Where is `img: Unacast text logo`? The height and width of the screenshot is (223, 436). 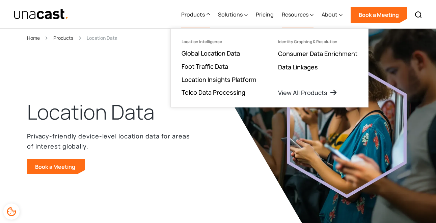 img: Unacast text logo is located at coordinates (41, 14).